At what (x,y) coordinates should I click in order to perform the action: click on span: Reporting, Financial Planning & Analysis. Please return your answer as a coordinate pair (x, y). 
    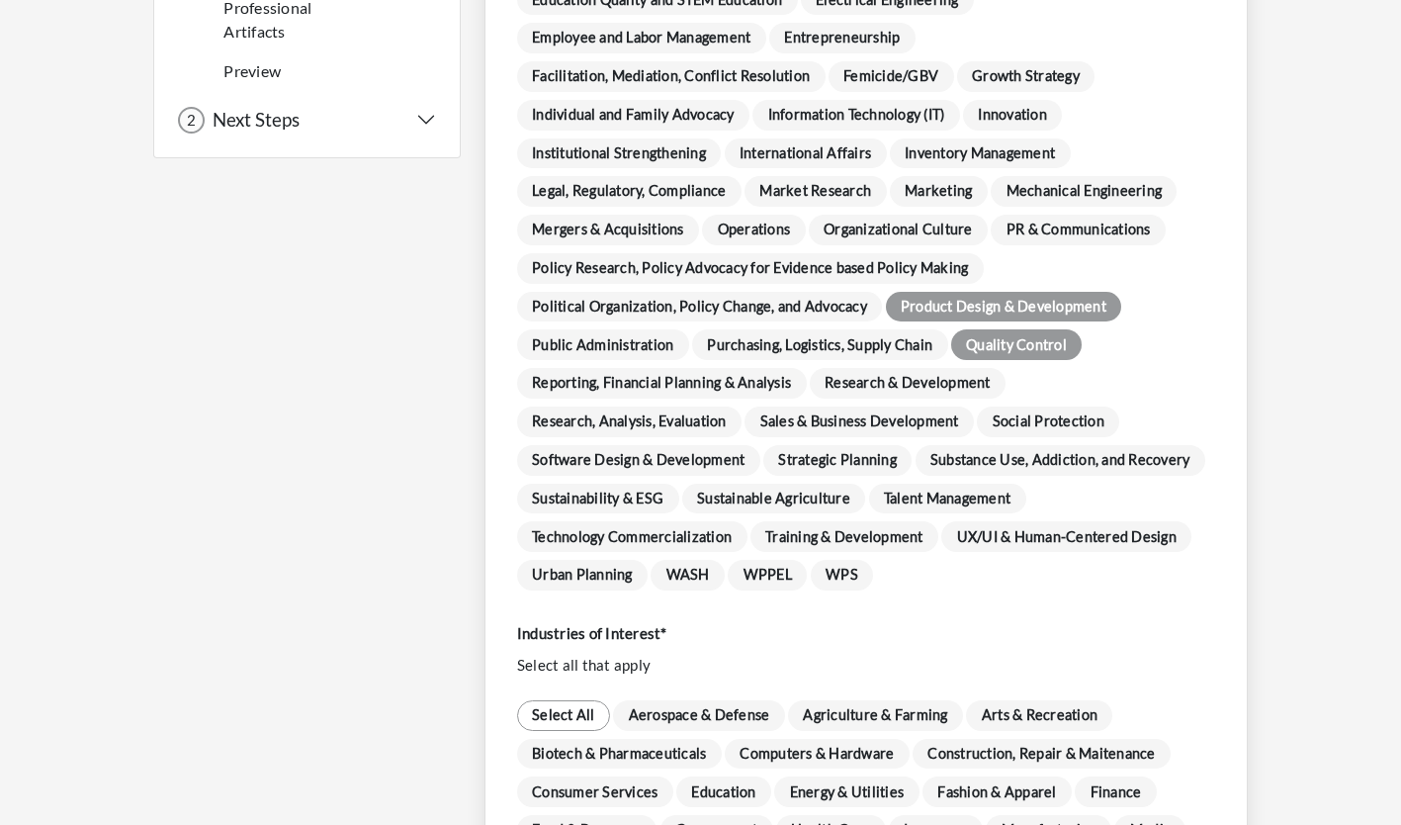
    Looking at the image, I should click on (662, 383).